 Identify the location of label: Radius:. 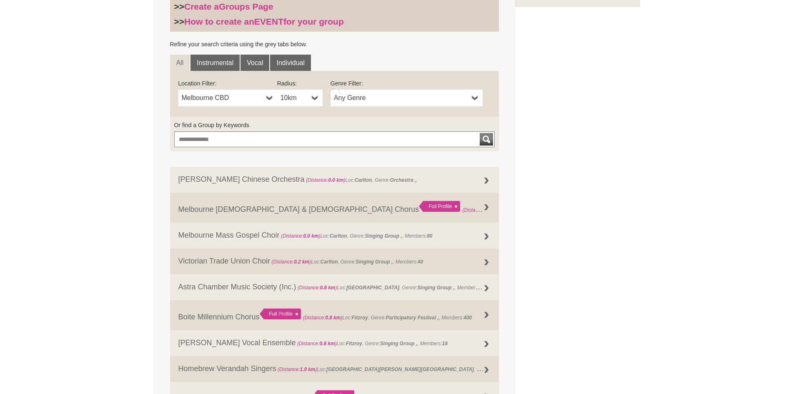
(300, 83).